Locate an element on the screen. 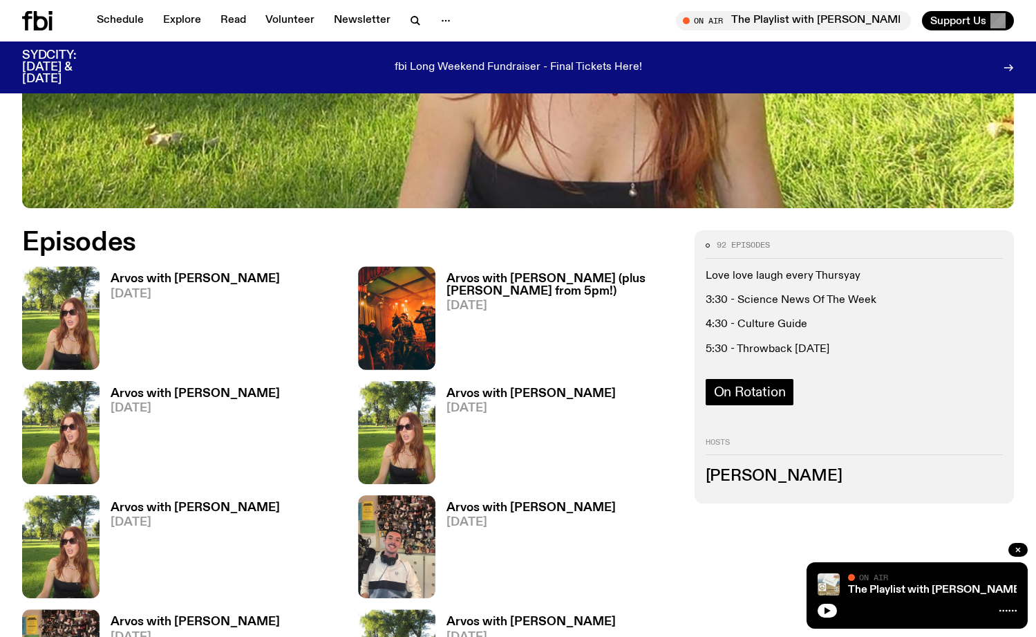 The height and width of the screenshot is (637, 1036). h2: Hosts is located at coordinates (854, 447).